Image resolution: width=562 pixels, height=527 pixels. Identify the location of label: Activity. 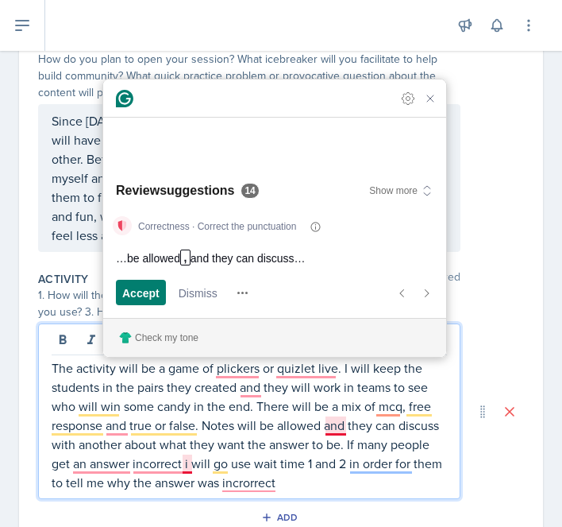
(64, 279).